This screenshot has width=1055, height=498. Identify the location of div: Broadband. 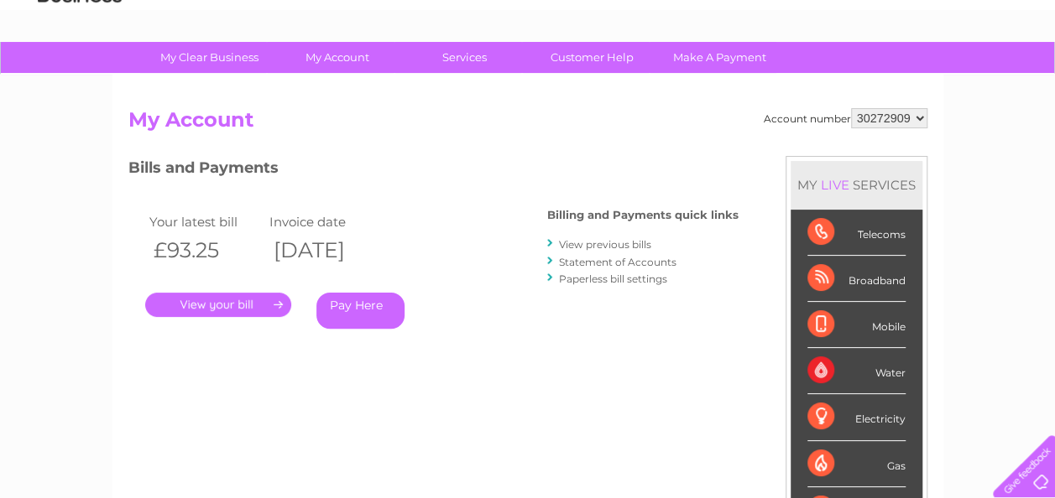
(856, 279).